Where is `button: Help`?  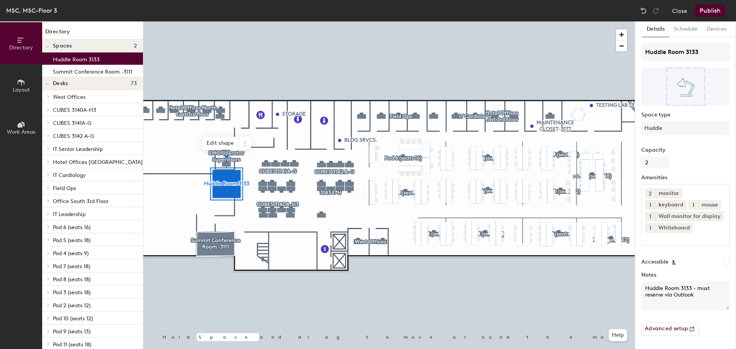
button: Help is located at coordinates (618, 336).